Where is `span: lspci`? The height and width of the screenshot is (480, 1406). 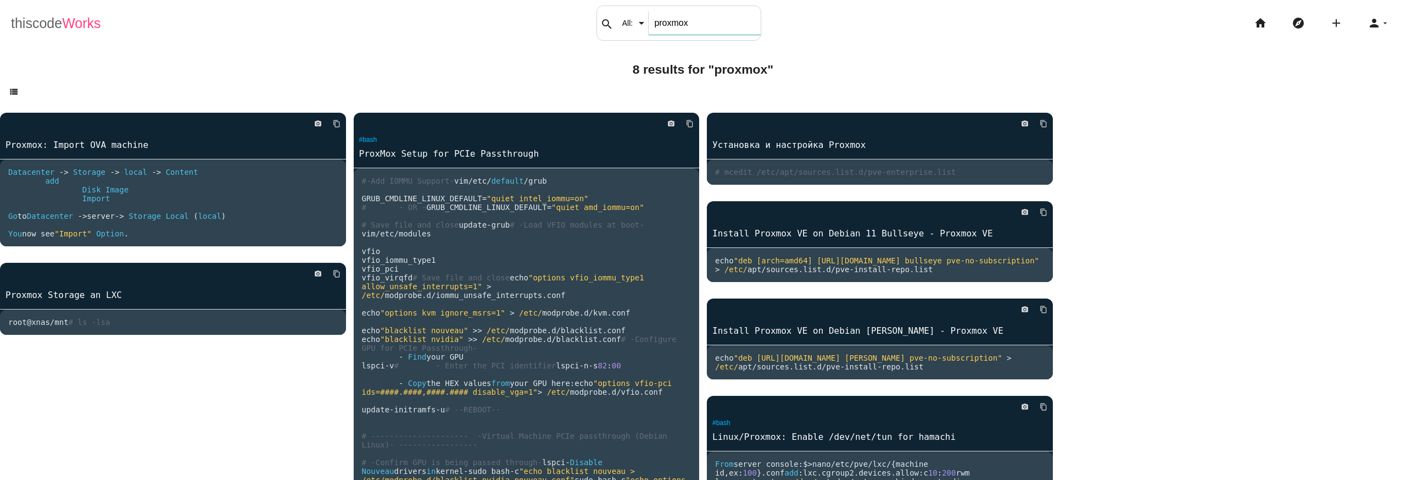
span: lspci is located at coordinates (554, 462).